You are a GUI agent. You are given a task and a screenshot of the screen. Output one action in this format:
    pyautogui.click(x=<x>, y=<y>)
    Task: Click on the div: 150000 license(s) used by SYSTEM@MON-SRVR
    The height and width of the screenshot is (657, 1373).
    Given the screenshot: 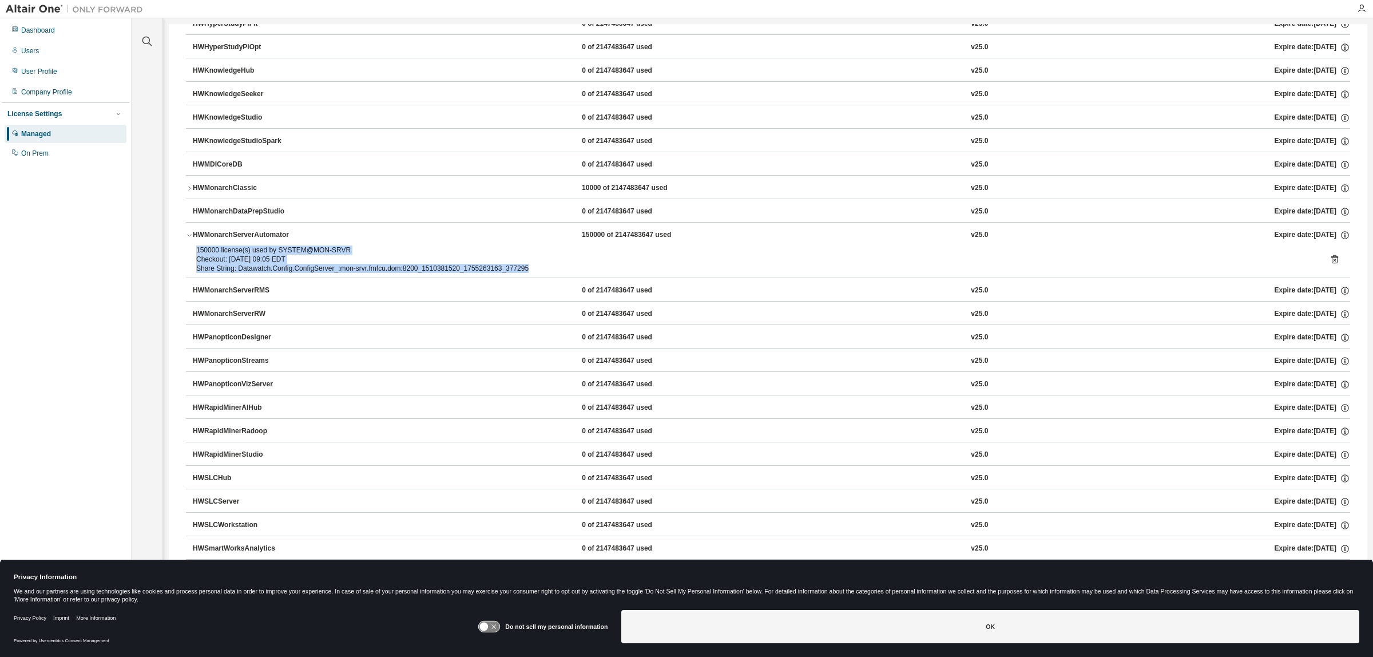 What is the action you would take?
    pyautogui.click(x=754, y=250)
    